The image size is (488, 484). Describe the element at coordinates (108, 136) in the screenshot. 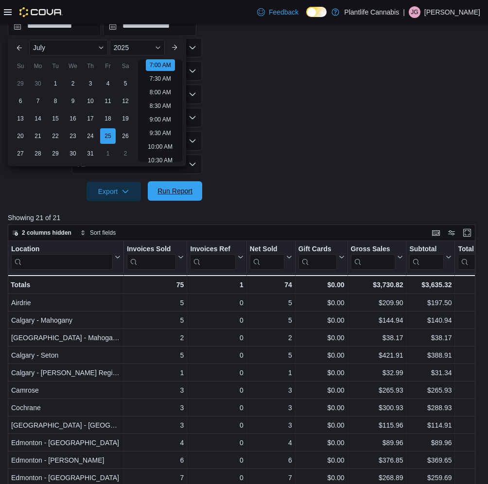

I see `div: day-25` at that location.